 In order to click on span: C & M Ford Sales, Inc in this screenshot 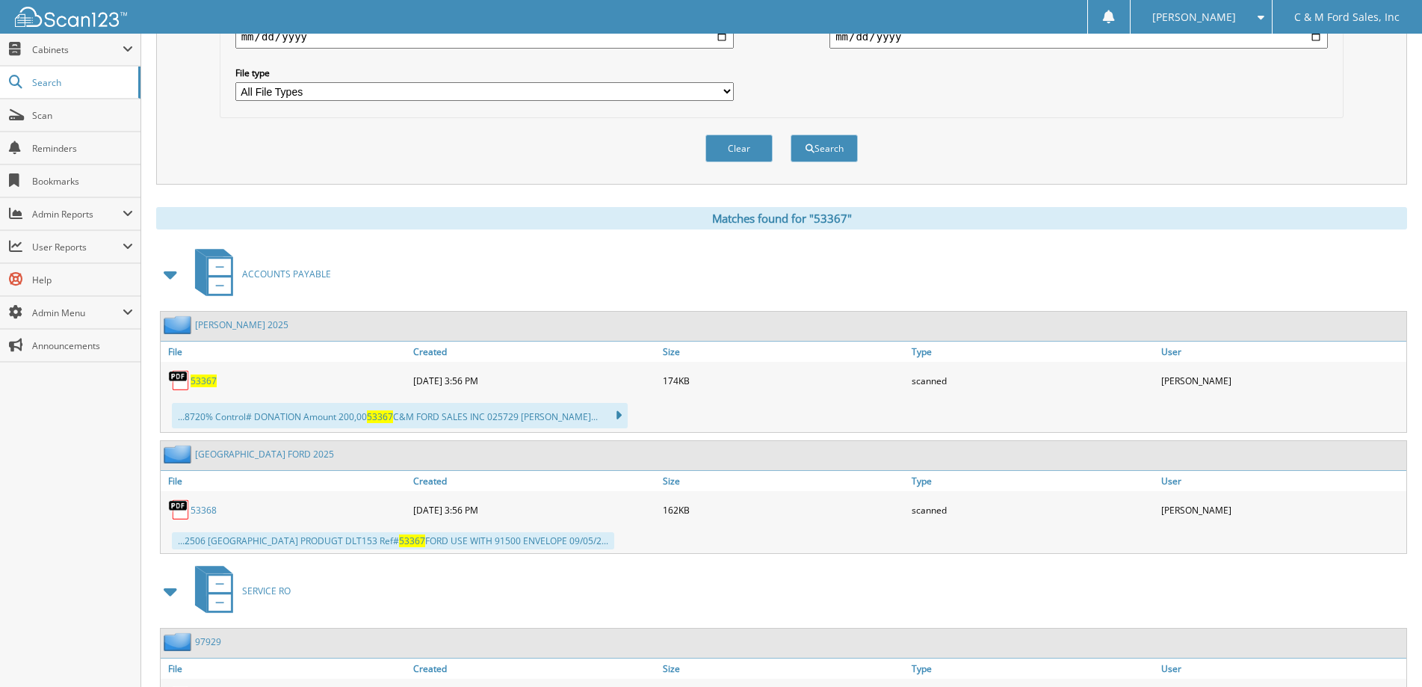, I will do `click(1347, 17)`.